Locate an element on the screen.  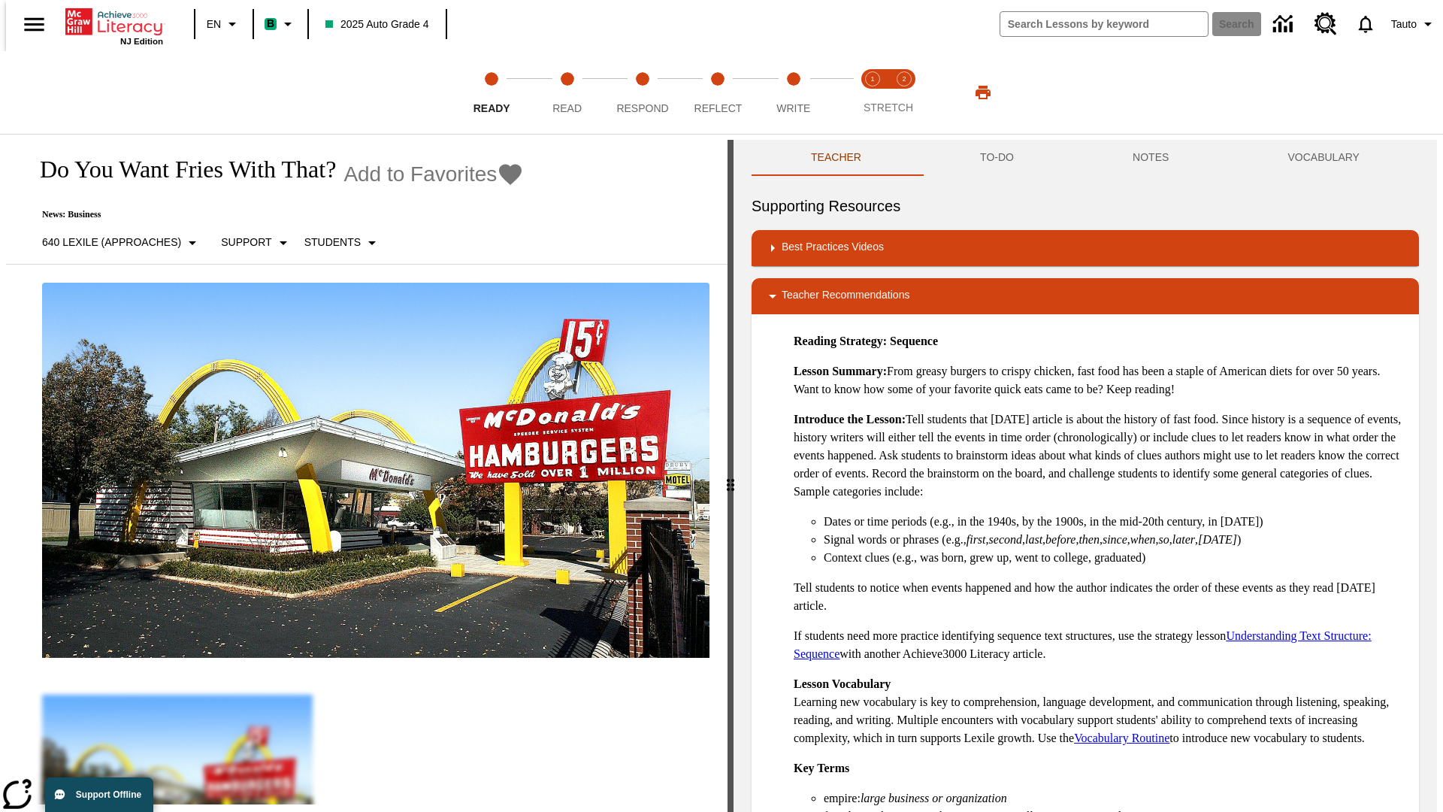
span: Write is located at coordinates (793, 108).